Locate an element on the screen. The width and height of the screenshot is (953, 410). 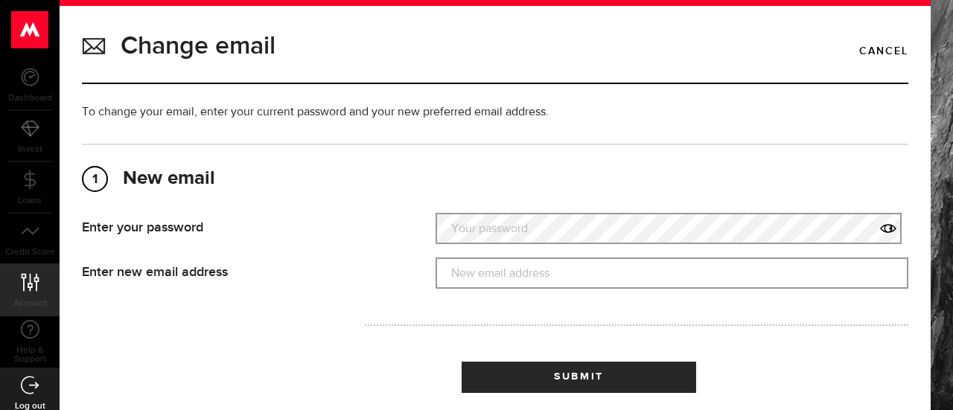
span: Submit is located at coordinates (578, 377).